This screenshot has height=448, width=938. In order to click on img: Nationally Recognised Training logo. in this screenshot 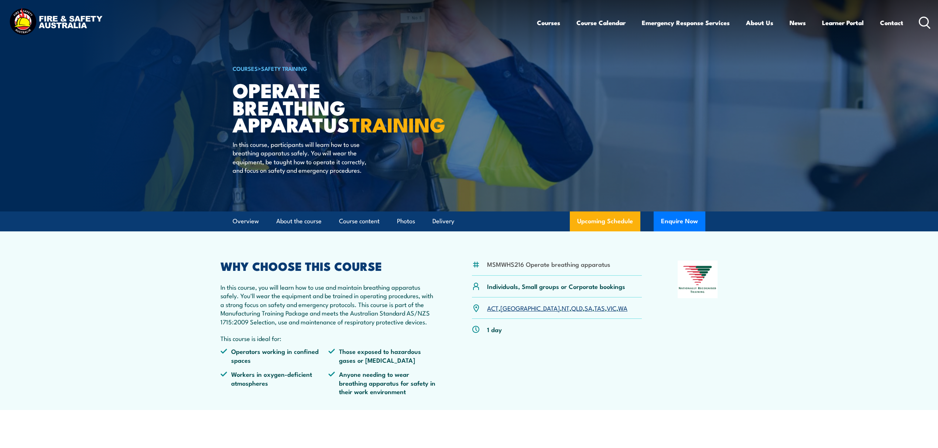, I will do `click(697, 279)`.